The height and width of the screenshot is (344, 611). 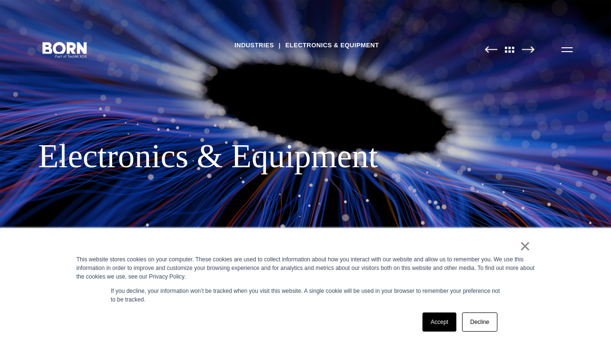 I want to click on div: Electronics & Equipment, so click(x=305, y=156).